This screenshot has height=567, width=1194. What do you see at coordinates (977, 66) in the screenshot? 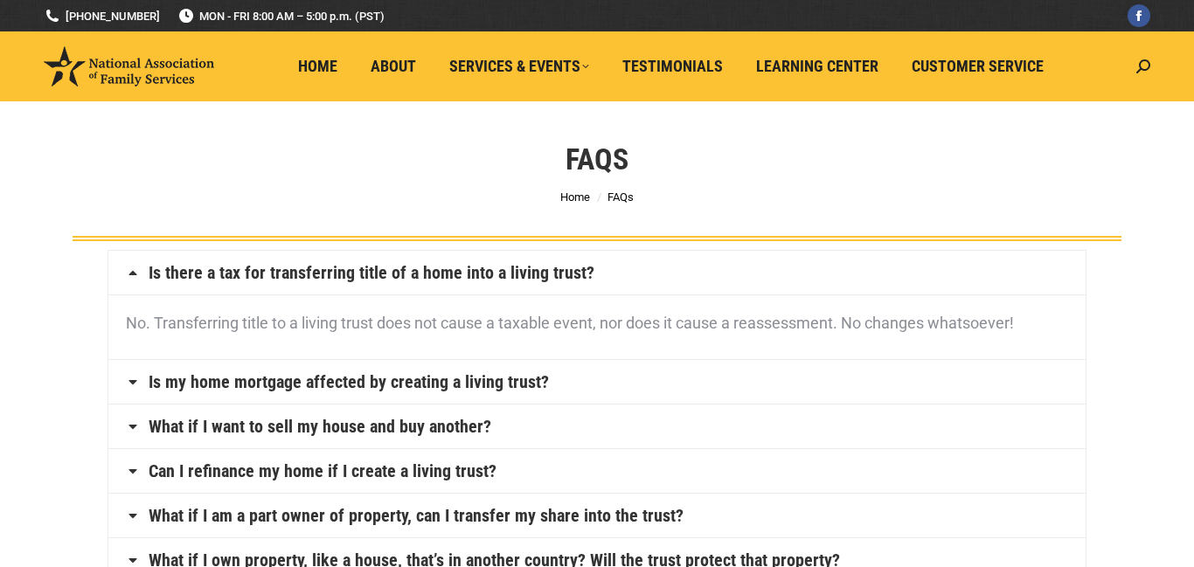
I see `span: Customer Service` at bounding box center [977, 66].